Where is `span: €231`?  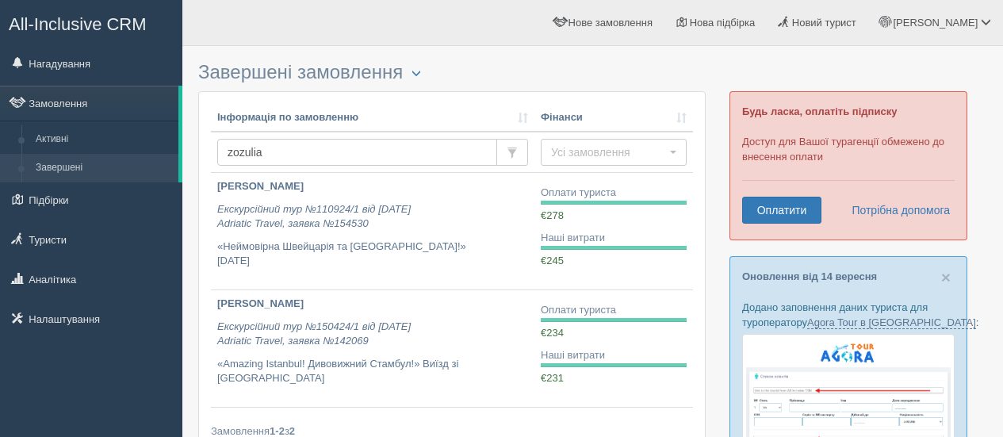
span: €231 is located at coordinates (552, 377).